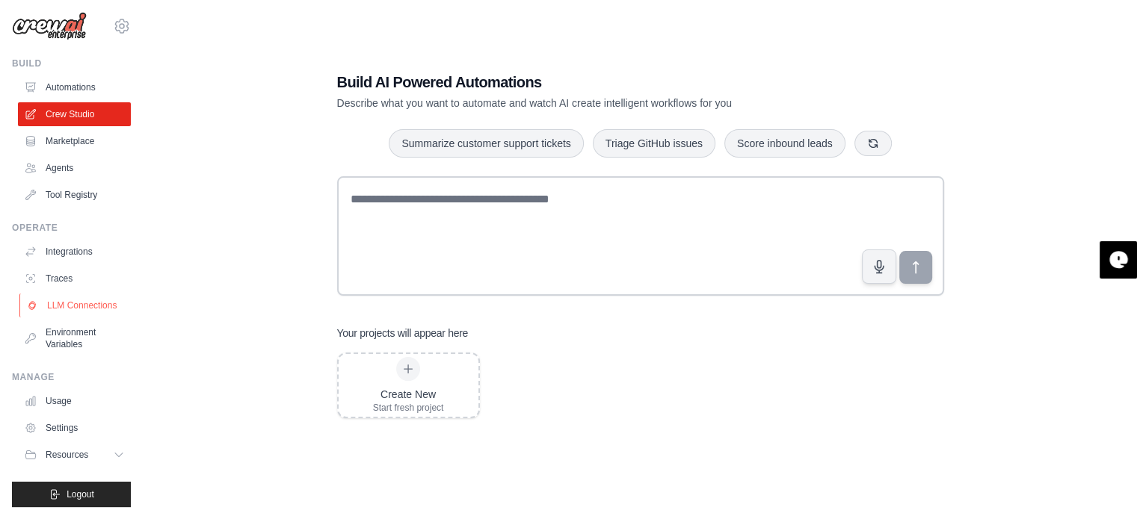 The height and width of the screenshot is (519, 1137). Describe the element at coordinates (785, 144) in the screenshot. I see `button: Score inbound leads` at that location.